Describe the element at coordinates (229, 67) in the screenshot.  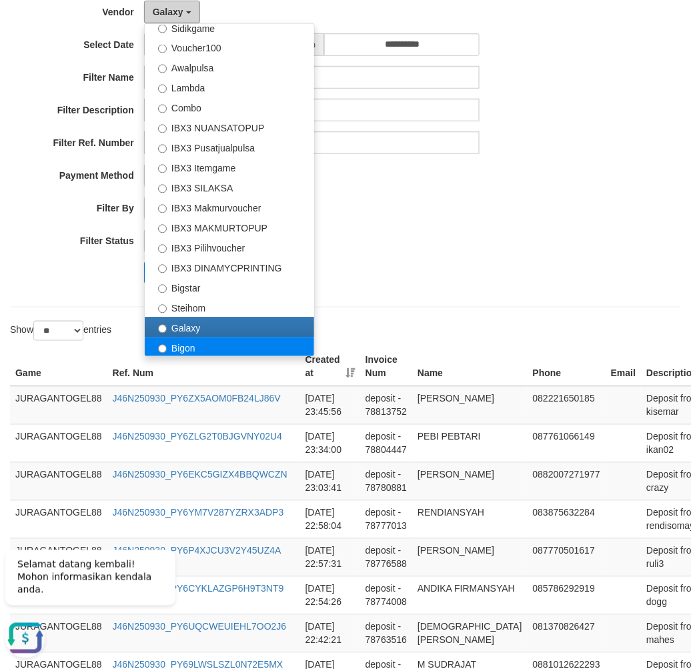
I see `label: Awalpulsa` at that location.